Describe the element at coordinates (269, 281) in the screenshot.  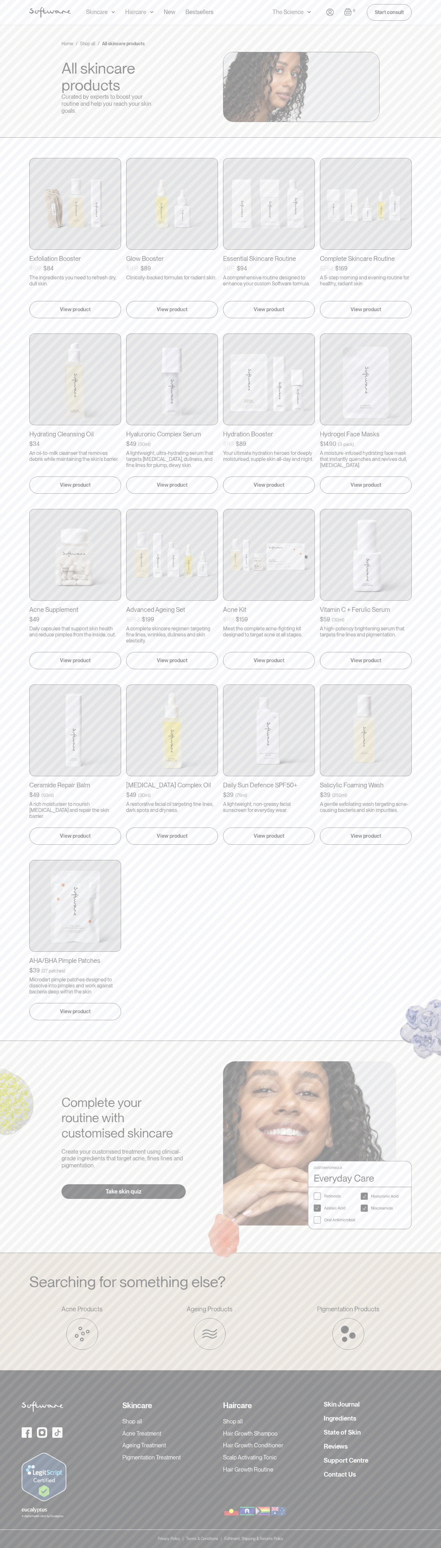
I see `p: A comprehensive routine designed to enhance your custom Software formula.` at that location.